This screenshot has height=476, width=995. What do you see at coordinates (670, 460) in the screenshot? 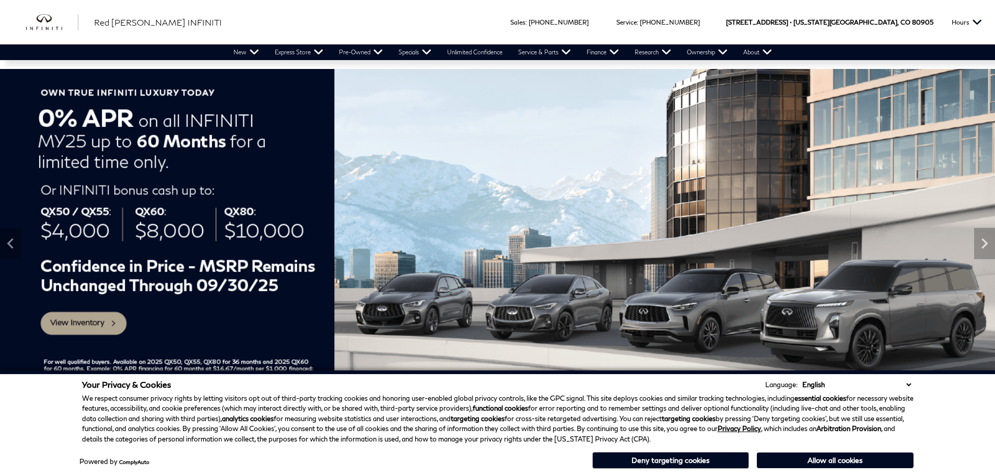
I see `button: Deny targeting cookies` at bounding box center [670, 460].